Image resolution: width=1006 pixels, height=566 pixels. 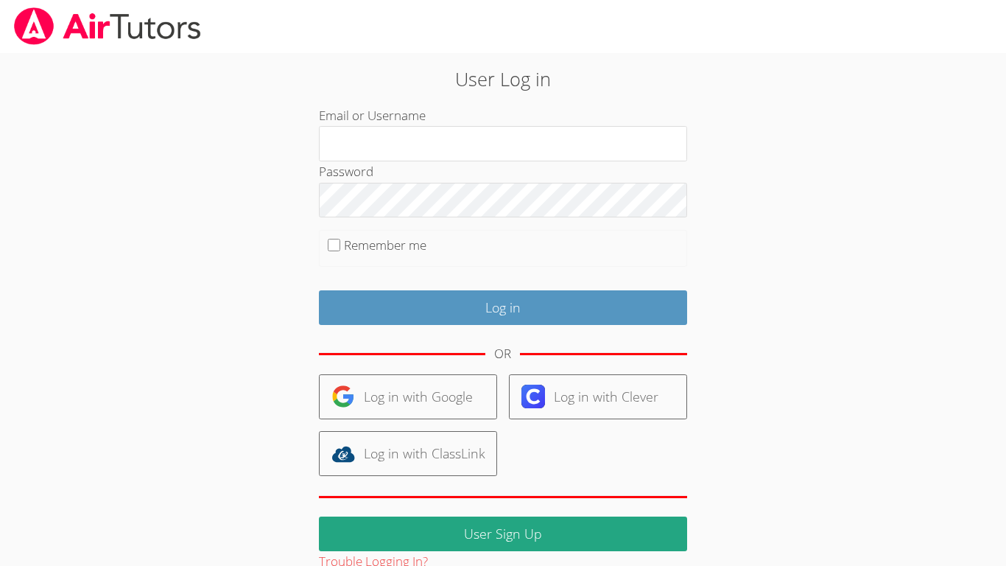 I want to click on img: google-logo-50288ca7cdecda66e5e0955fdab243c47b7ad437acaf1139b6f446037453330a.svg, so click(x=343, y=396).